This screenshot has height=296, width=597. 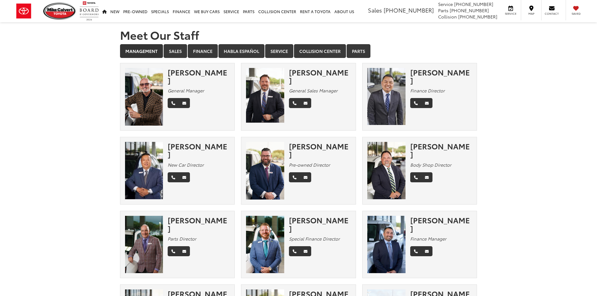 What do you see at coordinates (447, 17) in the screenshot?
I see `span: Collision` at bounding box center [447, 17].